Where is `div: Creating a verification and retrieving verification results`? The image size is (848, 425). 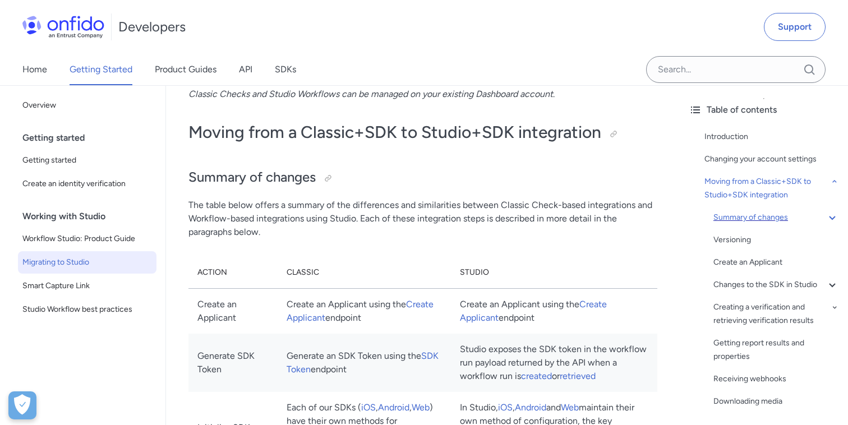
div: Creating a verification and retrieving verification results is located at coordinates (776, 314).